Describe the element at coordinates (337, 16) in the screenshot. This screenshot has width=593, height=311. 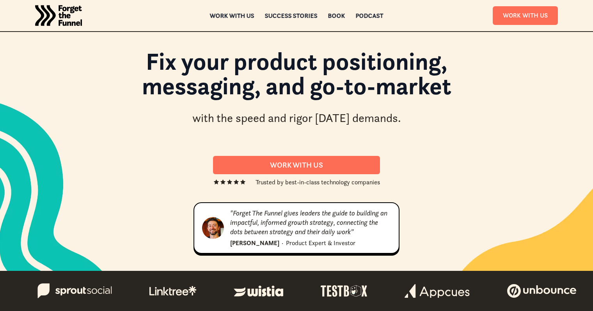
I see `div: Book` at that location.